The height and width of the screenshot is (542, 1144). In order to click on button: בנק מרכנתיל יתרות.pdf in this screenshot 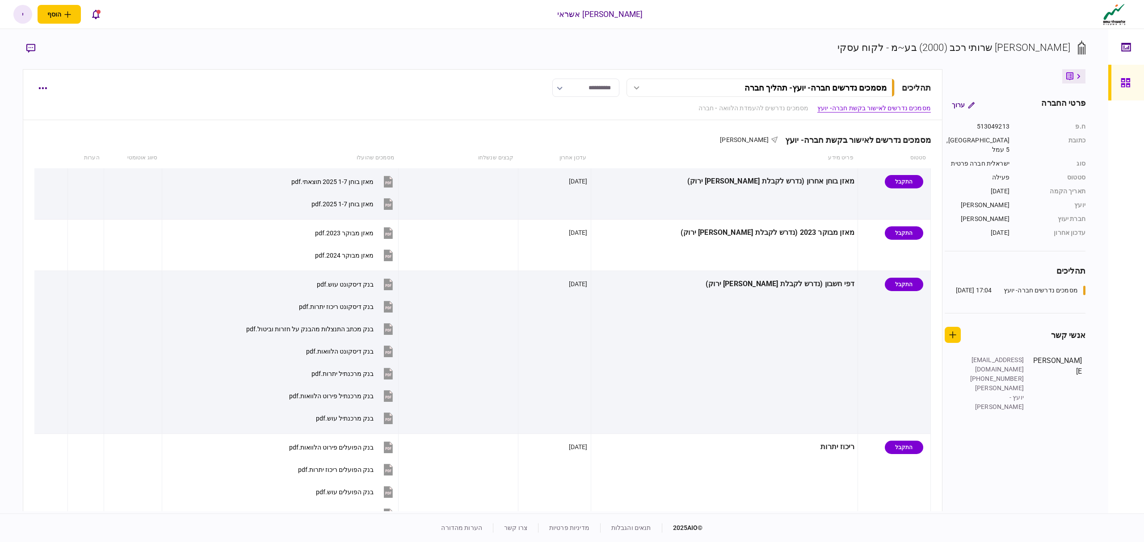, I will do `click(353, 374)`.